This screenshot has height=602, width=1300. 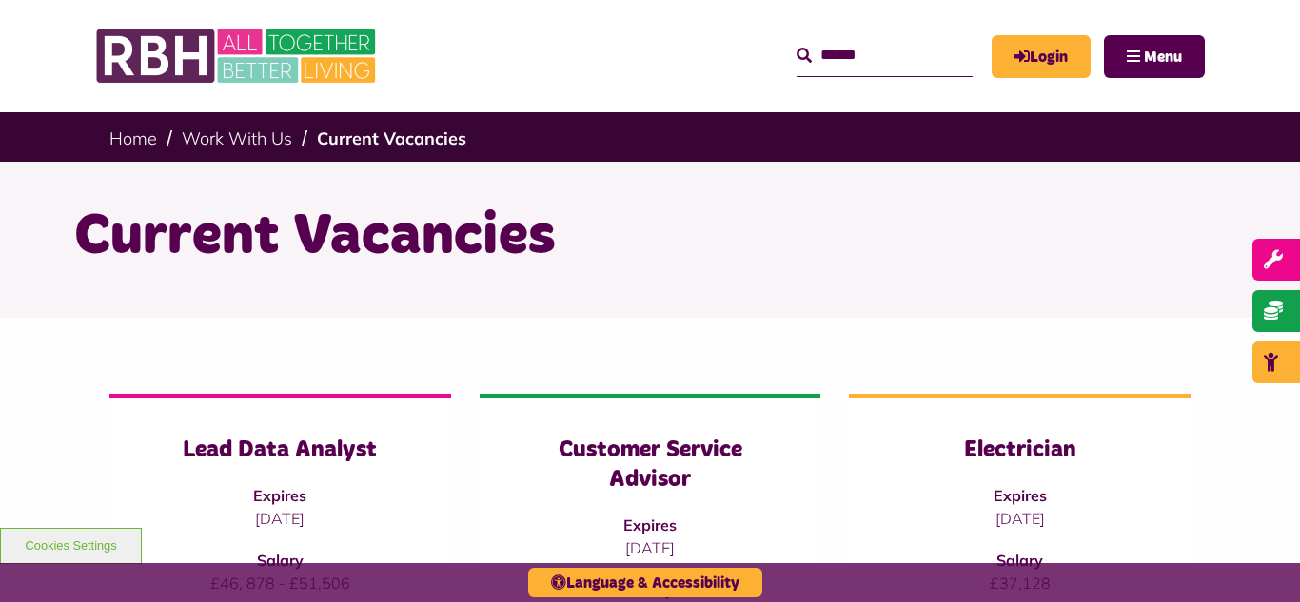 What do you see at coordinates (645, 582) in the screenshot?
I see `button: Language & Accessibility` at bounding box center [645, 582].